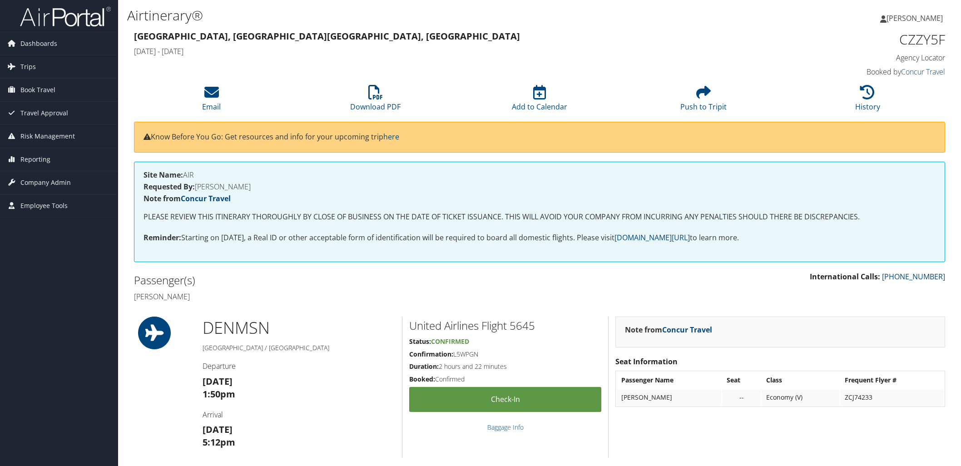 The height and width of the screenshot is (466, 961). I want to click on strong: Requested By:, so click(169, 187).